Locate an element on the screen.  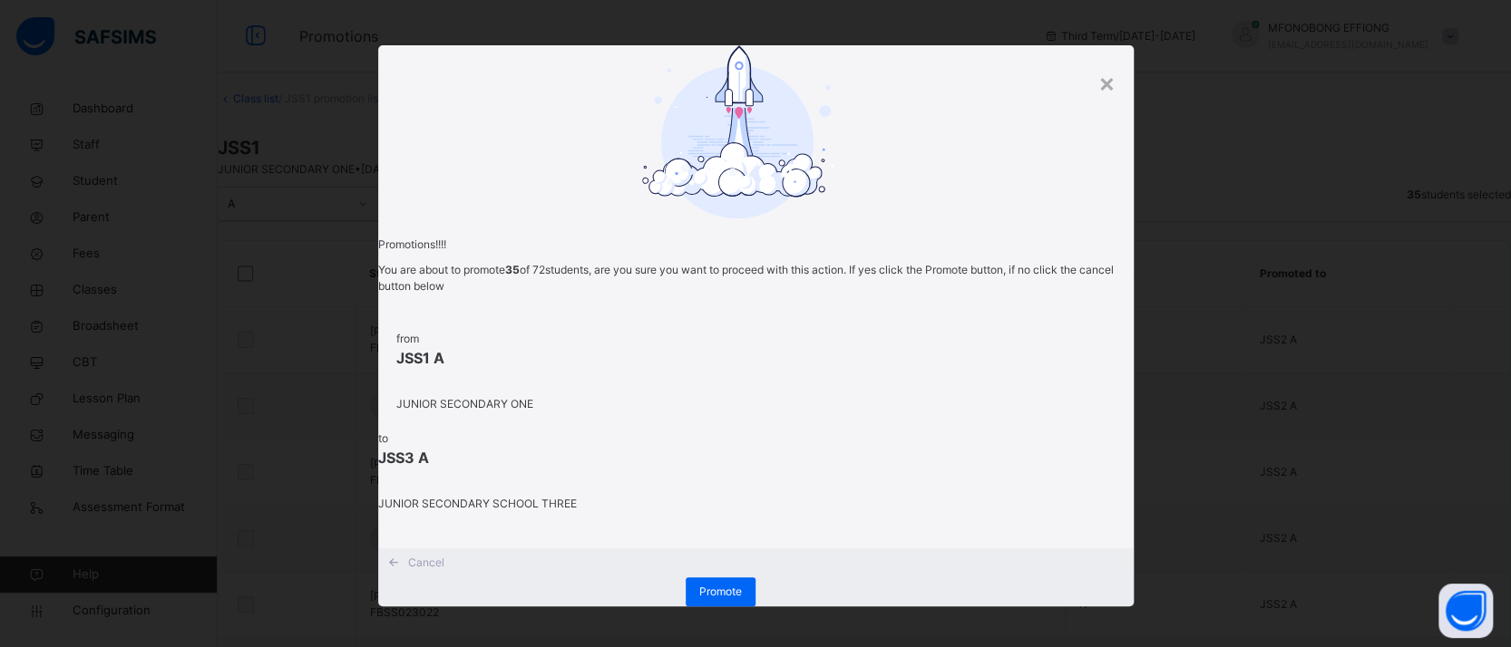
img: take-off-ready.7d5f222c871c783a555a8f88bc8e2a46.svg is located at coordinates (738, 131).